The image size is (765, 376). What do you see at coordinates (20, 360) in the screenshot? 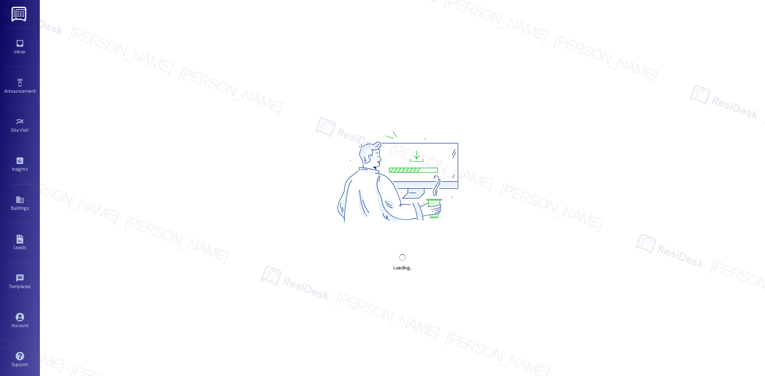
I see `a: Support` at bounding box center [20, 360].